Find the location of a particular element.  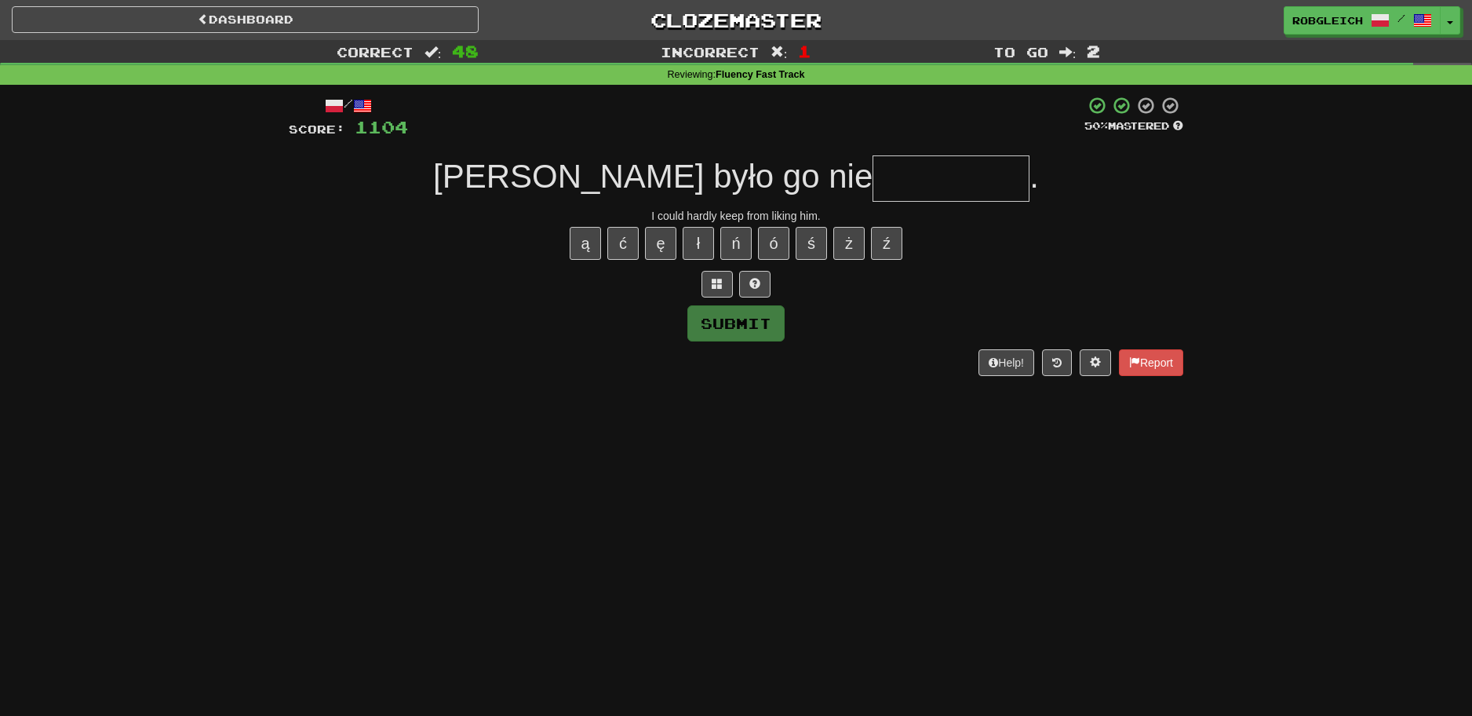

span: Incorrect is located at coordinates (710, 52).